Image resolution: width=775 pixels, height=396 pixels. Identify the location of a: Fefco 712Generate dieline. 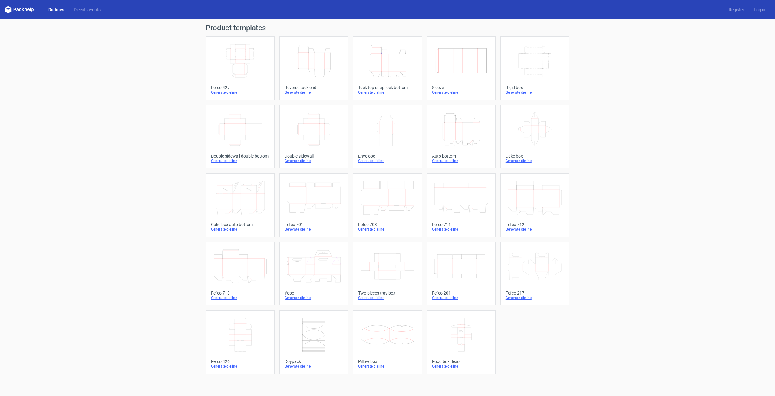
(535, 205).